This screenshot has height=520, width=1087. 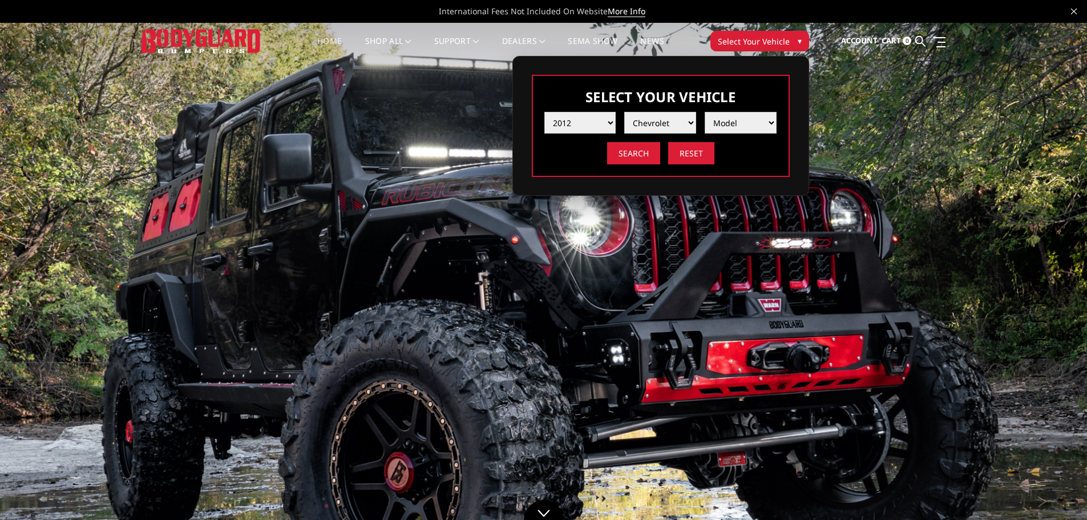 I want to click on input: Reset, so click(x=691, y=153).